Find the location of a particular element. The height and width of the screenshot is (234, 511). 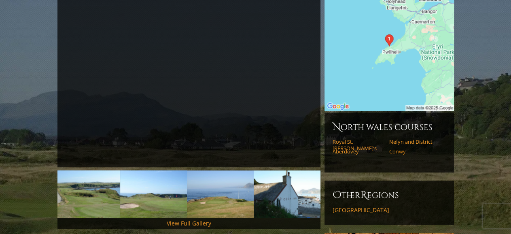

a: Nefyn and District is located at coordinates (414, 141).